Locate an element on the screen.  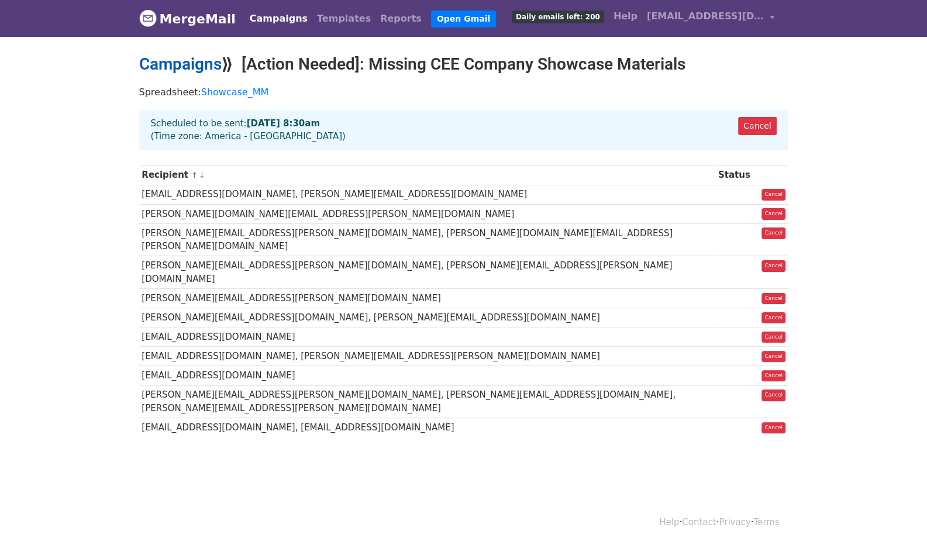
a: Daily emails left: 200 is located at coordinates (558, 16).